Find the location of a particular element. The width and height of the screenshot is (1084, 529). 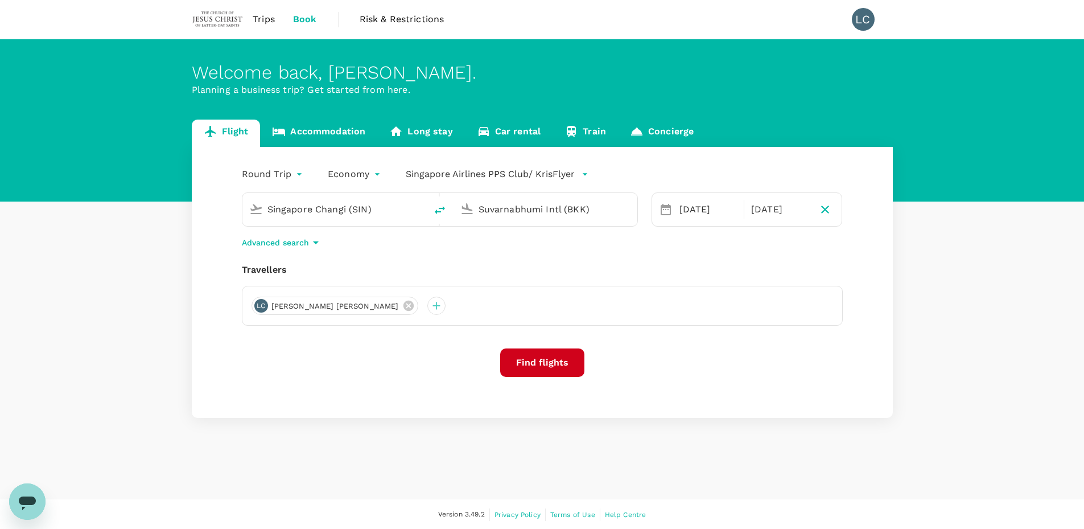

input: Depart from is located at coordinates (335, 209).